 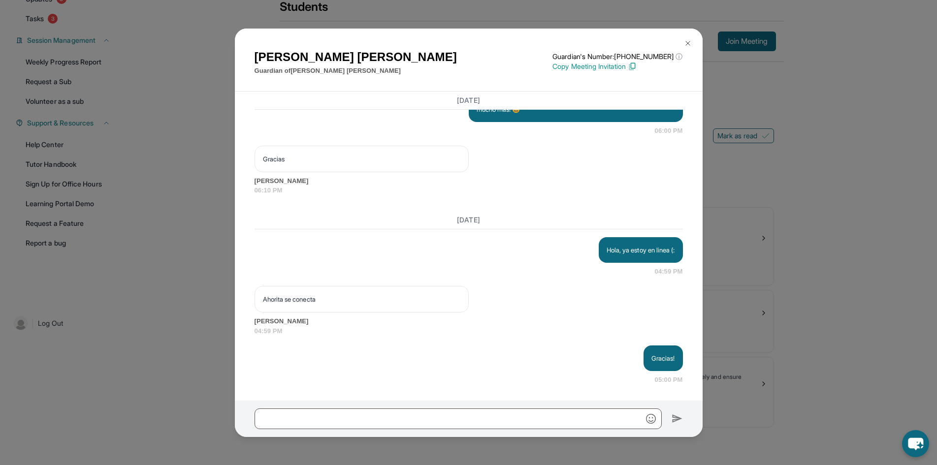 What do you see at coordinates (640, 250) in the screenshot?
I see `p: Hola, ya estoy en linea (:` at bounding box center [640, 250].